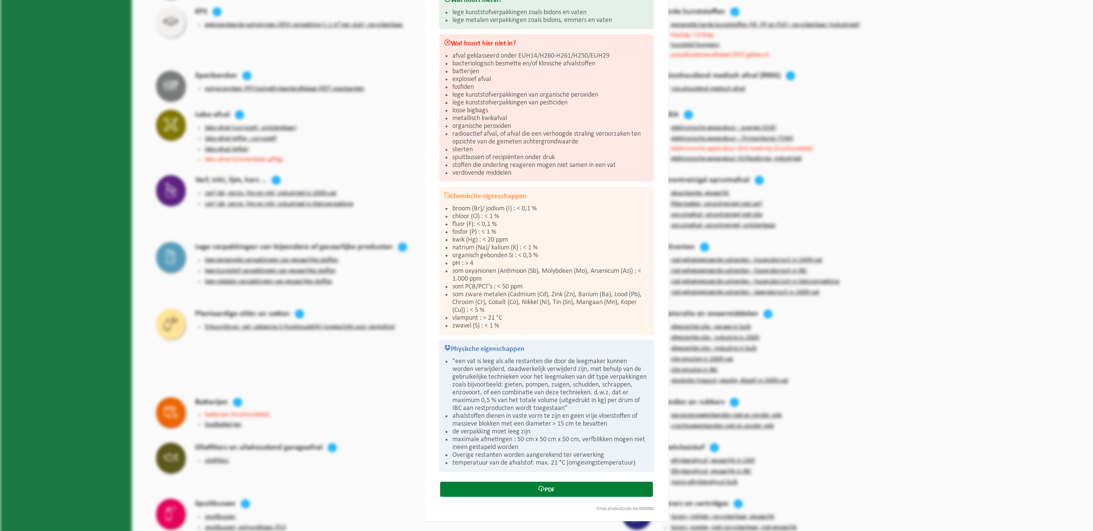  I want to click on li: lege kunststofverpakkingen zoals bidons en vaten, so click(550, 13).